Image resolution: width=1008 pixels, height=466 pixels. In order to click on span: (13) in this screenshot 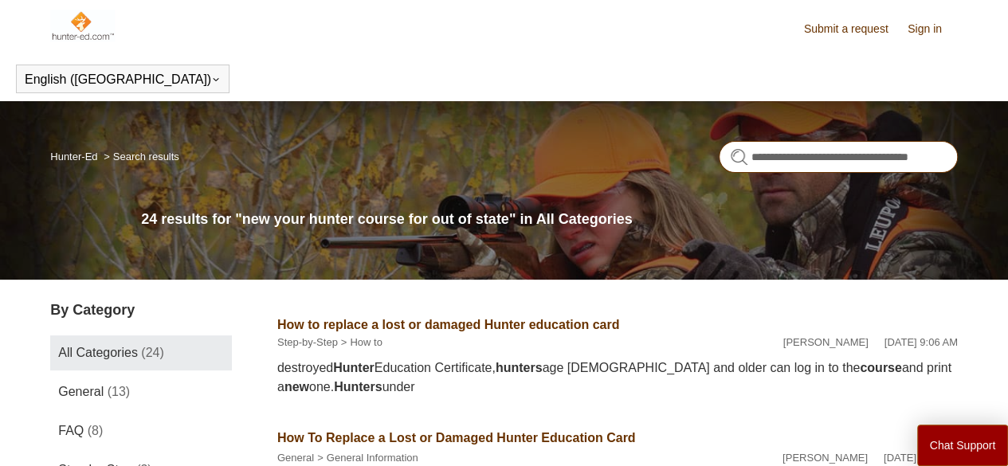, I will do `click(119, 391)`.